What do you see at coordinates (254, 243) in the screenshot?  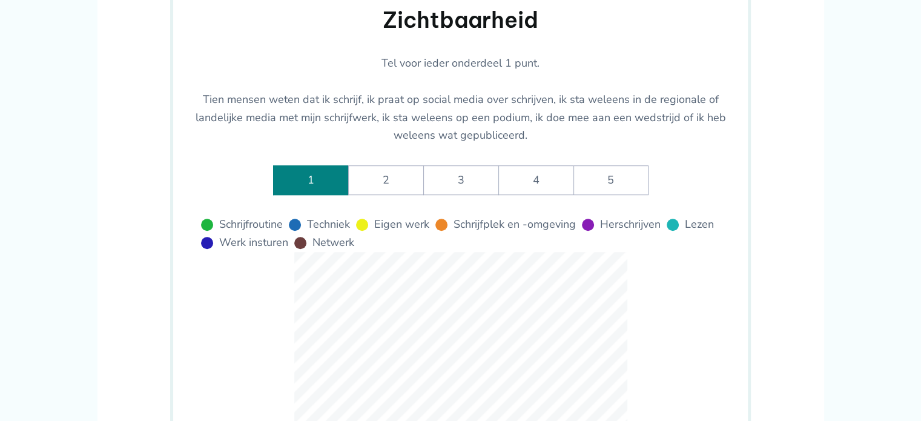 I see `p: Werk insturen` at bounding box center [254, 243].